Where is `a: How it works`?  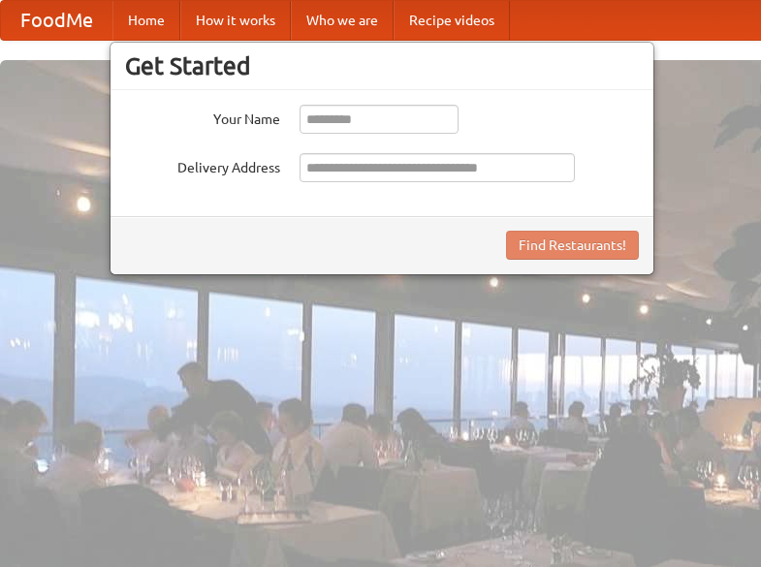
a: How it works is located at coordinates (235, 20).